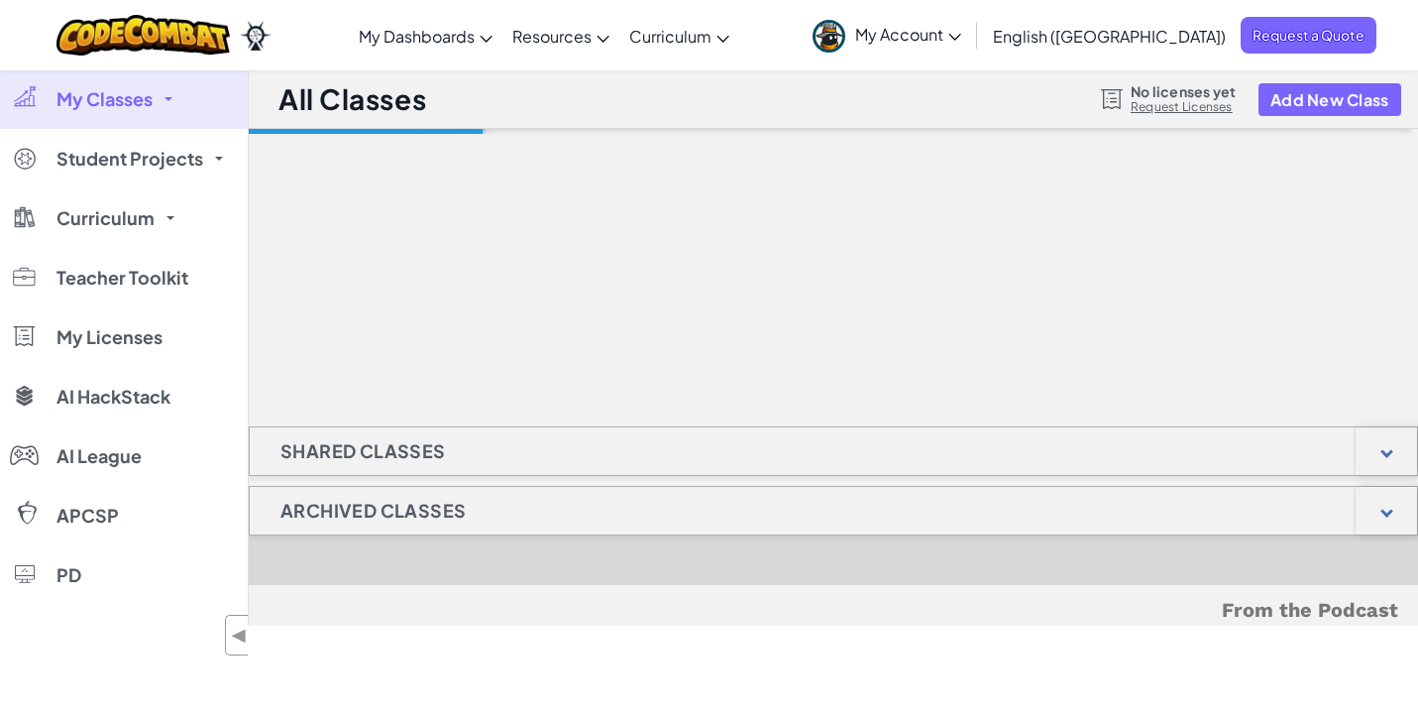 The width and height of the screenshot is (1418, 719). Describe the element at coordinates (373, 510) in the screenshot. I see `h1: Archived Classes` at that location.